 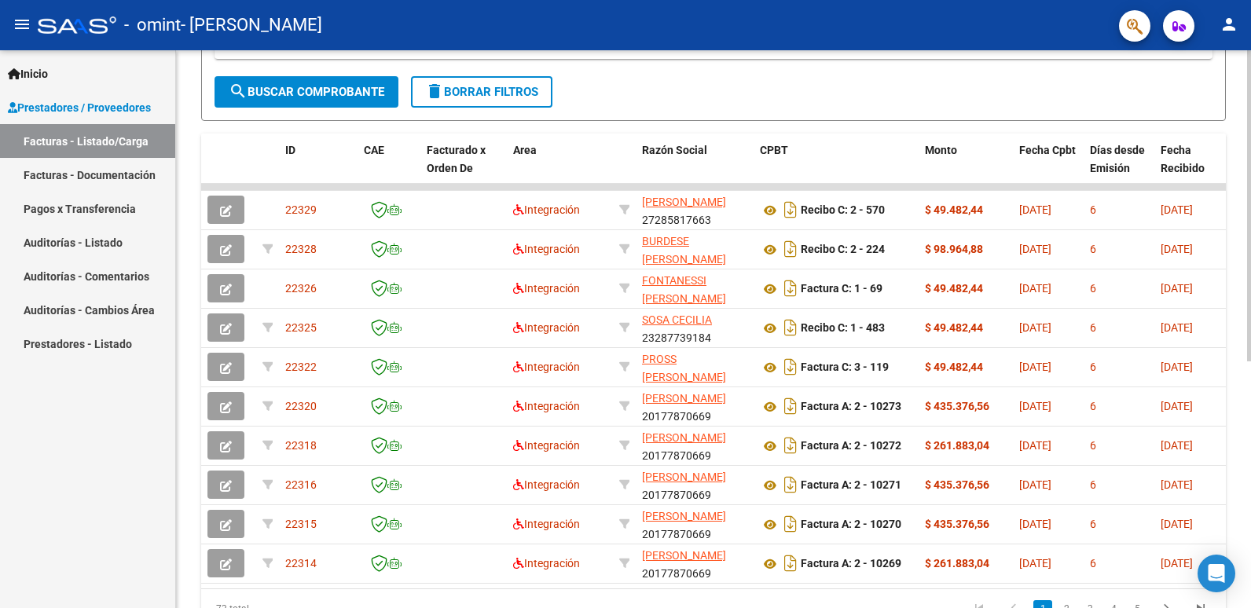 What do you see at coordinates (306, 92) in the screenshot?
I see `button: Buscar Comprobante` at bounding box center [306, 92].